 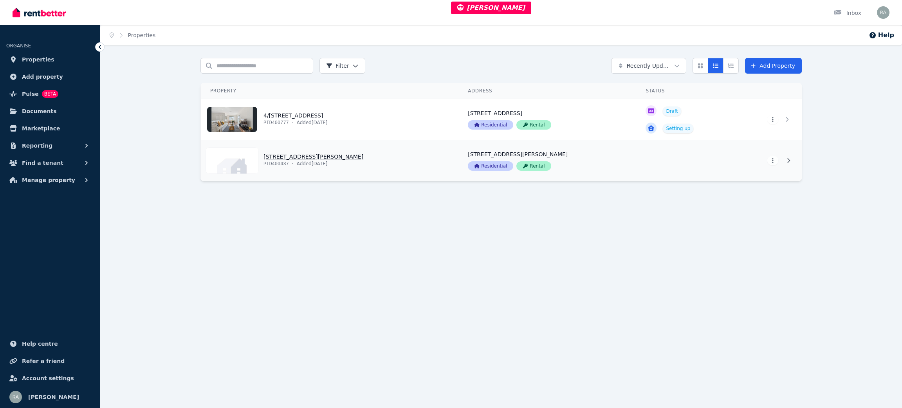 What do you see at coordinates (38, 60) in the screenshot?
I see `span: Properties` at bounding box center [38, 60].